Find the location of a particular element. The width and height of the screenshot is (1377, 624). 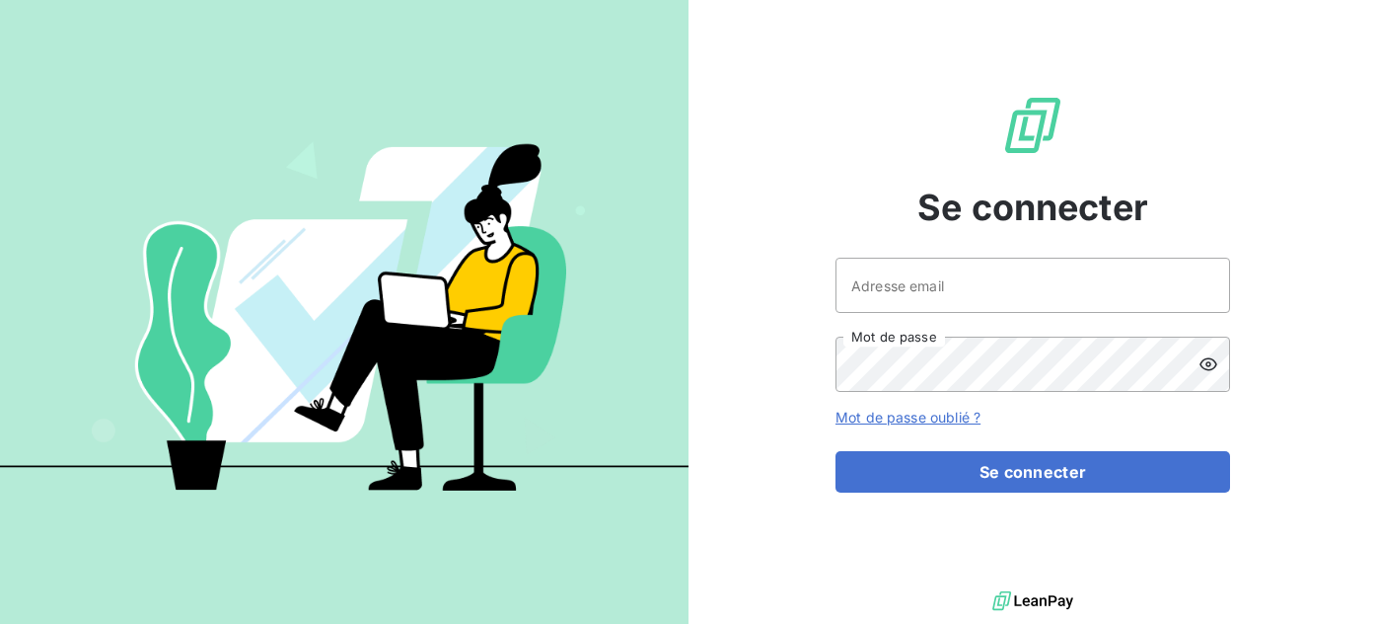

button: Se connecter is located at coordinates (1033, 472).